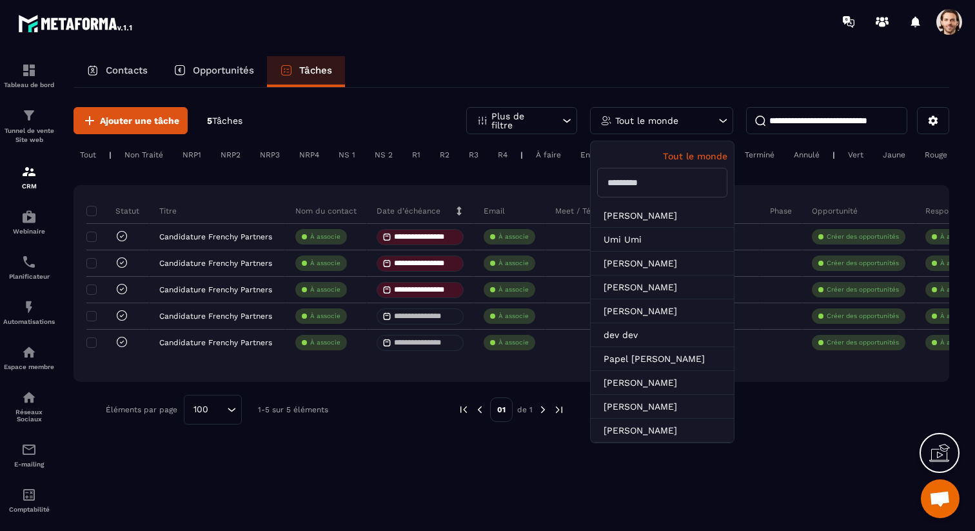  I want to click on div: NRP4, so click(309, 155).